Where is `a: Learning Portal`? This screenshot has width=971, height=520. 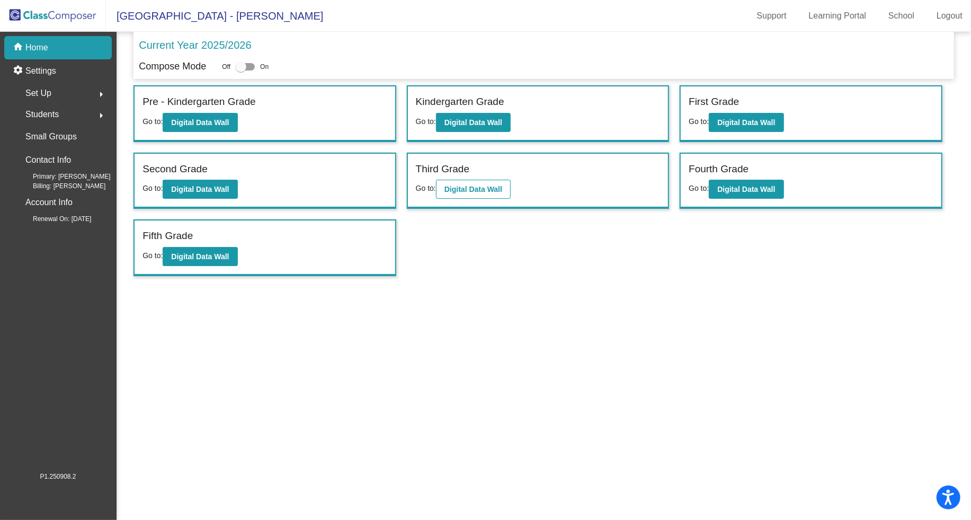 a: Learning Portal is located at coordinates (838, 16).